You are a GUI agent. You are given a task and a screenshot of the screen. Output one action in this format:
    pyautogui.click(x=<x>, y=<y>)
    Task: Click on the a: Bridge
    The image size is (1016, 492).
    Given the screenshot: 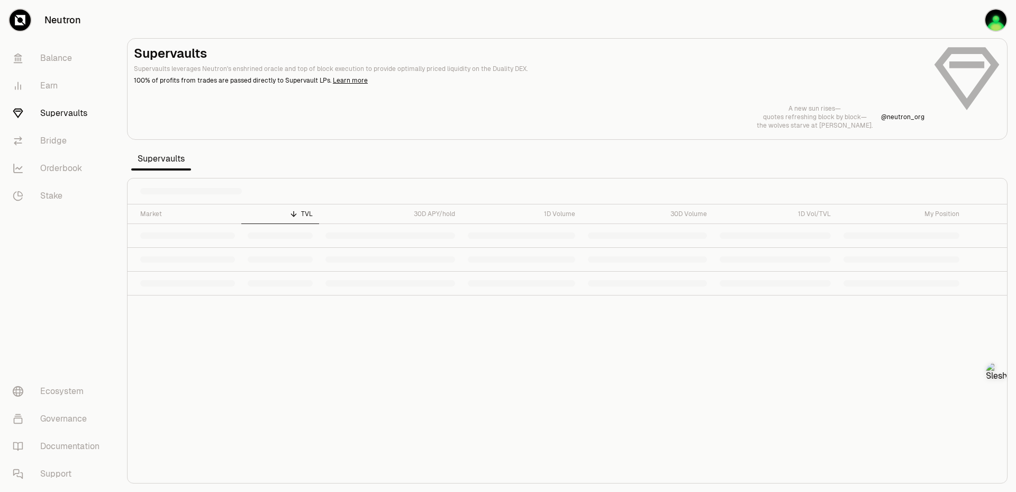 What is the action you would take?
    pyautogui.click(x=59, y=141)
    